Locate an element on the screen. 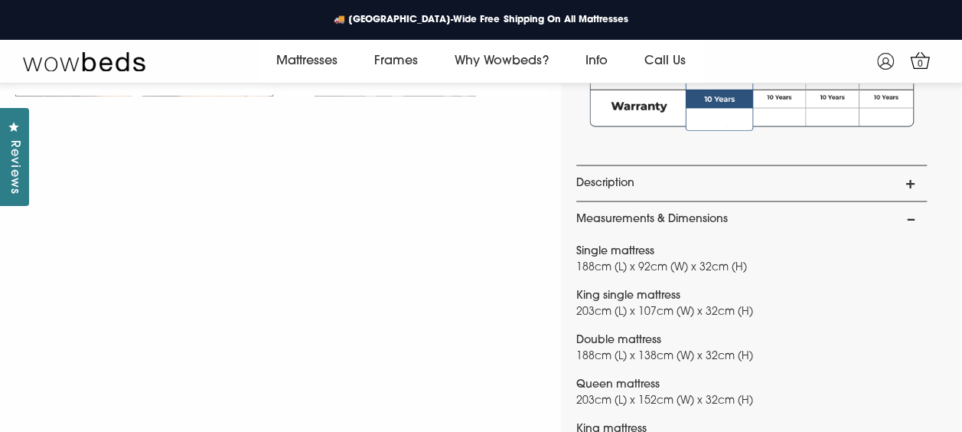 This screenshot has width=962, height=432. a: Measurements & Dimensions is located at coordinates (751, 219).